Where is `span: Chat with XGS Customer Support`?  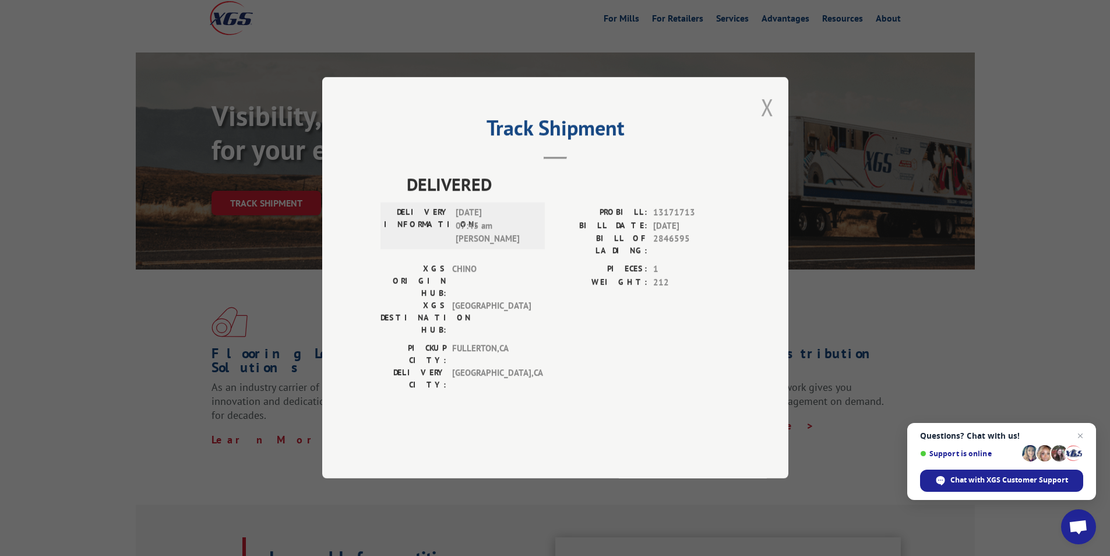 span: Chat with XGS Customer Support is located at coordinates (1010, 480).